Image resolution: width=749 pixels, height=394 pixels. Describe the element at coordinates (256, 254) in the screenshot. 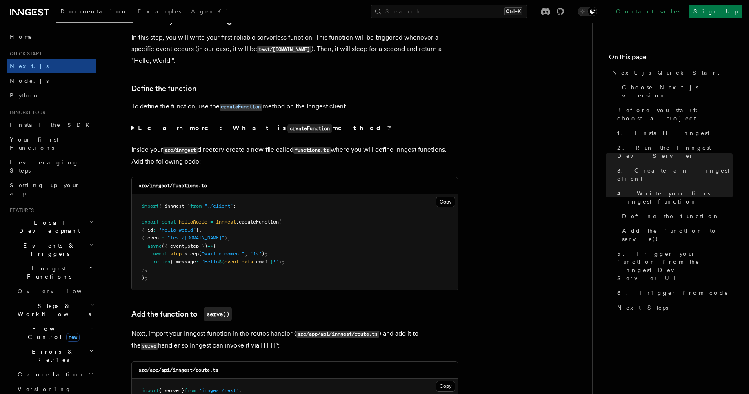

I see `span: "1s"` at that location.